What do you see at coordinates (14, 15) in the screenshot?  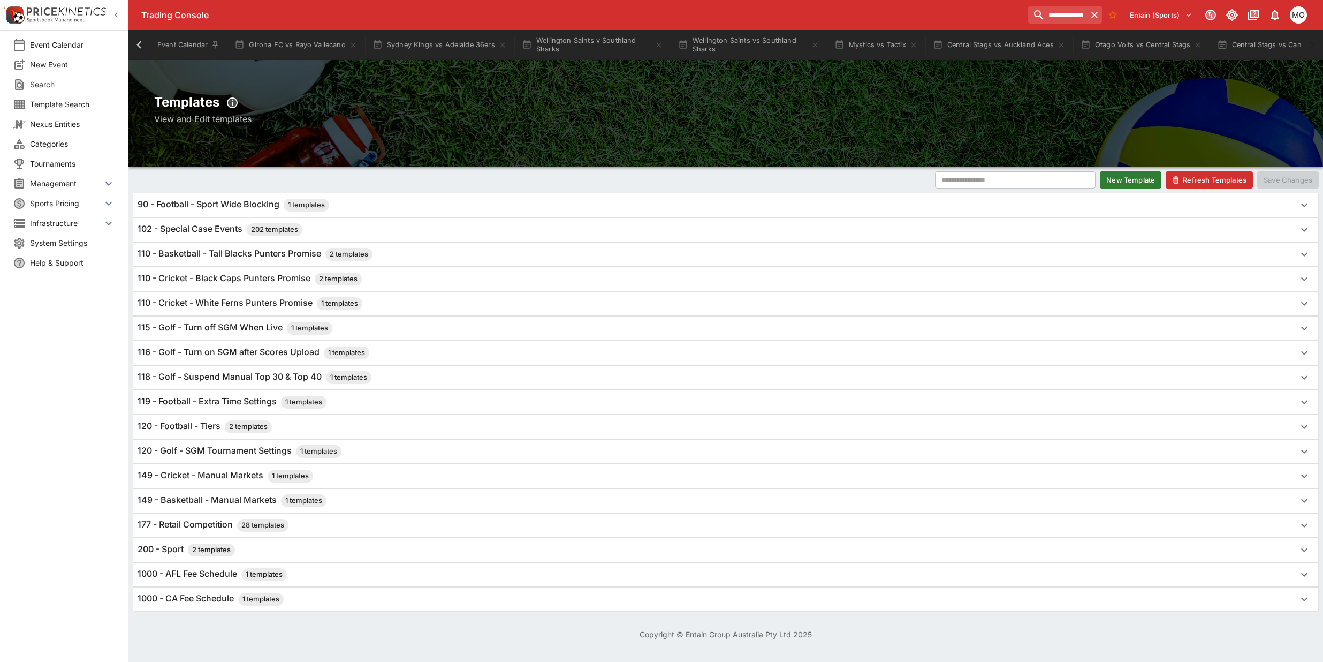 I see `img: PriceKinetics Logo` at bounding box center [14, 15].